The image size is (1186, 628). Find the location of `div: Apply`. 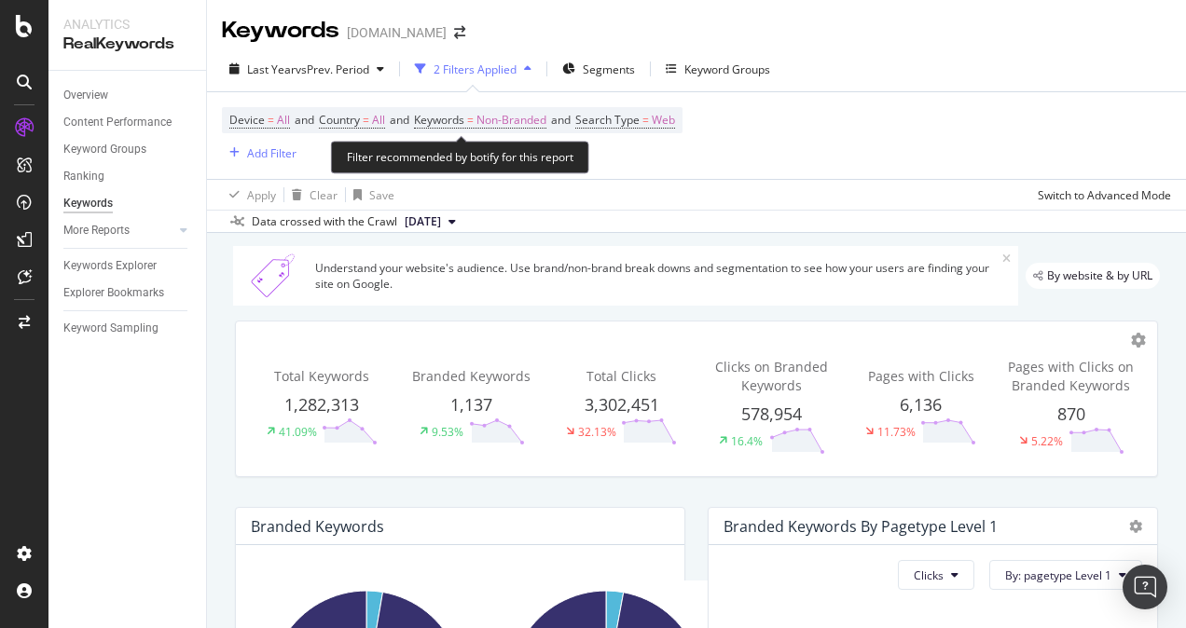

div: Apply is located at coordinates (261, 195).